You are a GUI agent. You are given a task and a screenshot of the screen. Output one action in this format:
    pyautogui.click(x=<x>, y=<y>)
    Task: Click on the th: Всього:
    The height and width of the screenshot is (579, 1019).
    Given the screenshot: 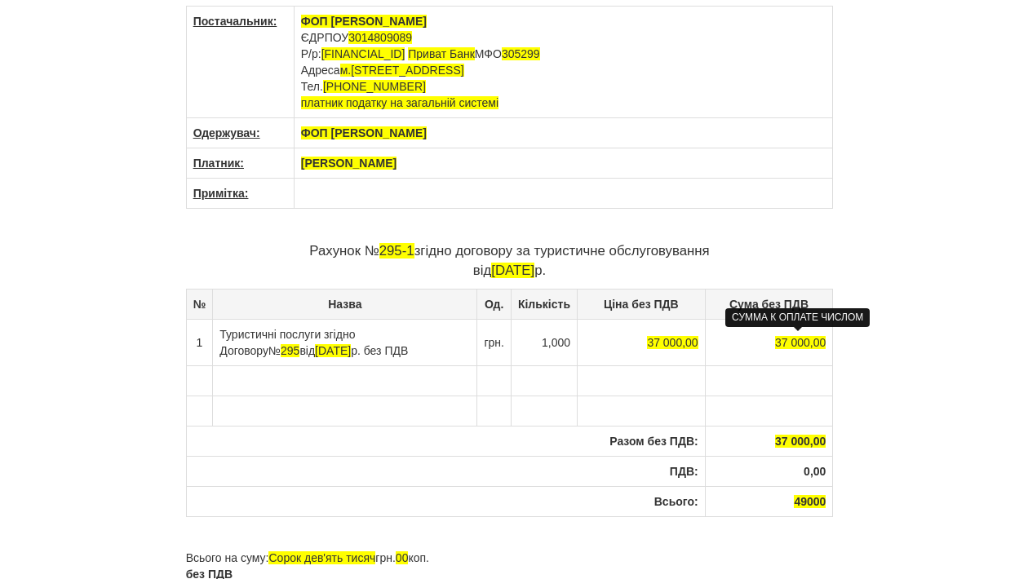 What is the action you would take?
    pyautogui.click(x=445, y=501)
    